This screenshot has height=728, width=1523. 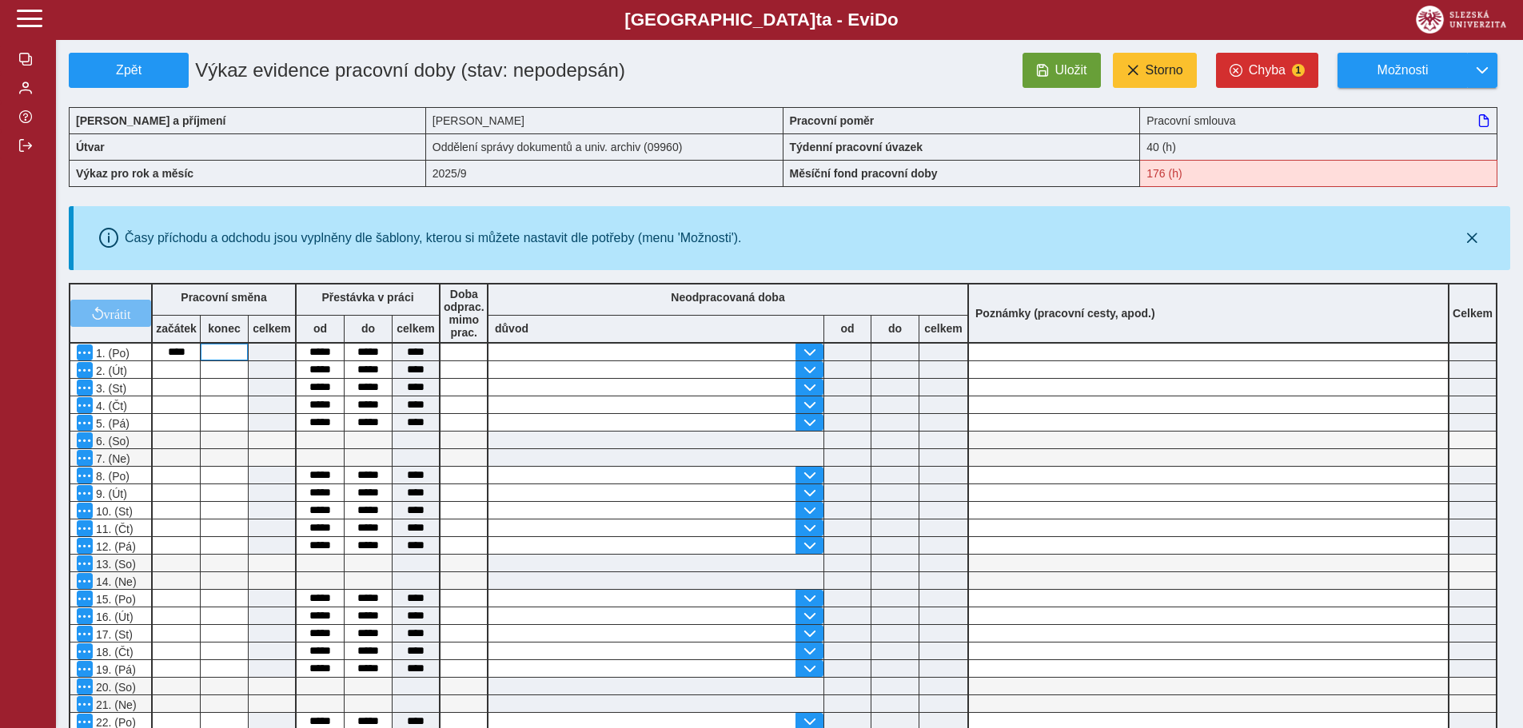 I want to click on span: 1, so click(x=1298, y=70).